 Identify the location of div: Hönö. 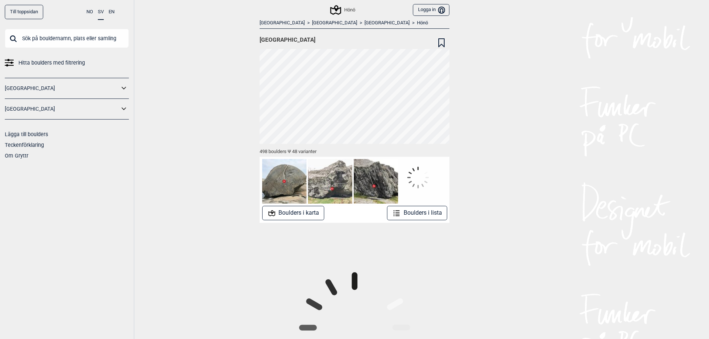
(343, 10).